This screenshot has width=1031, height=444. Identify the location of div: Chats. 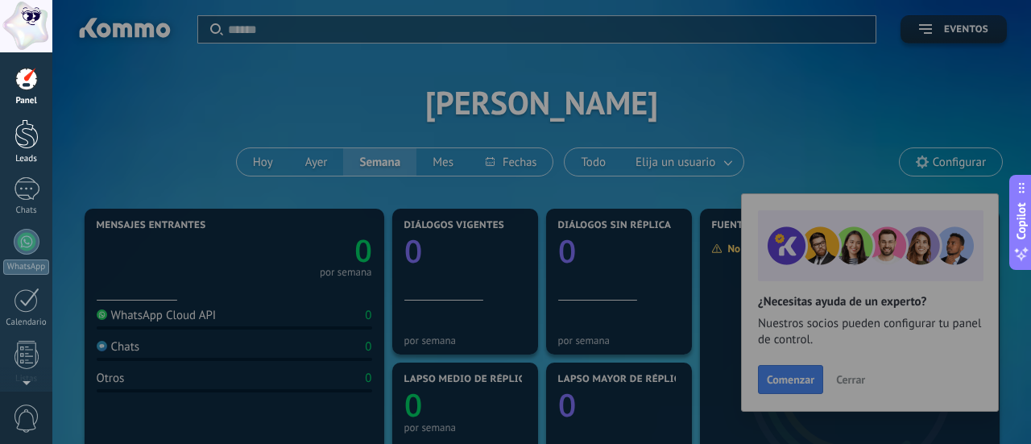
(27, 210).